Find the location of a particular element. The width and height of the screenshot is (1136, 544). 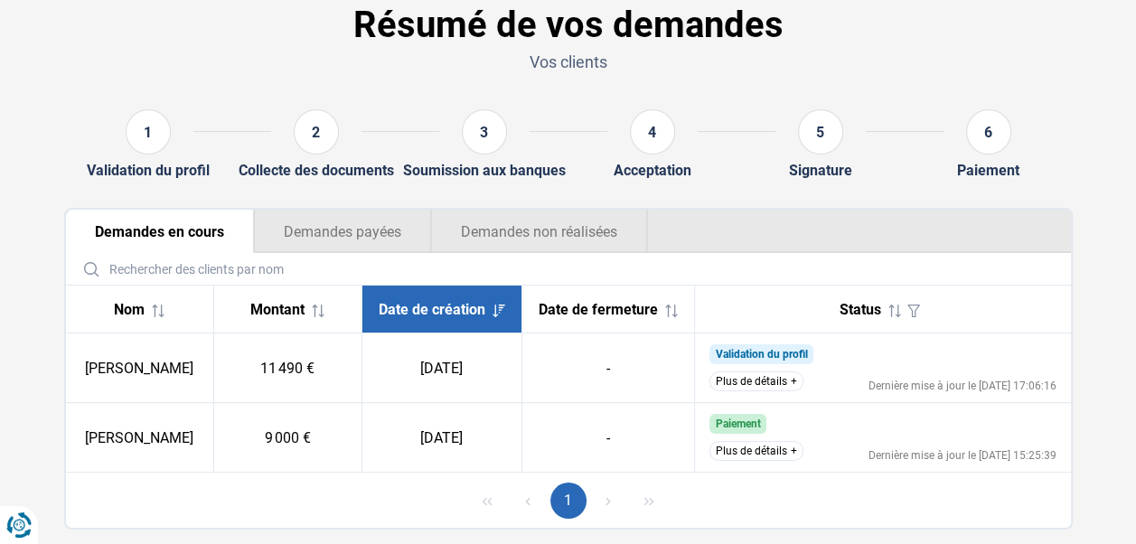

div: 4 is located at coordinates (652, 132).